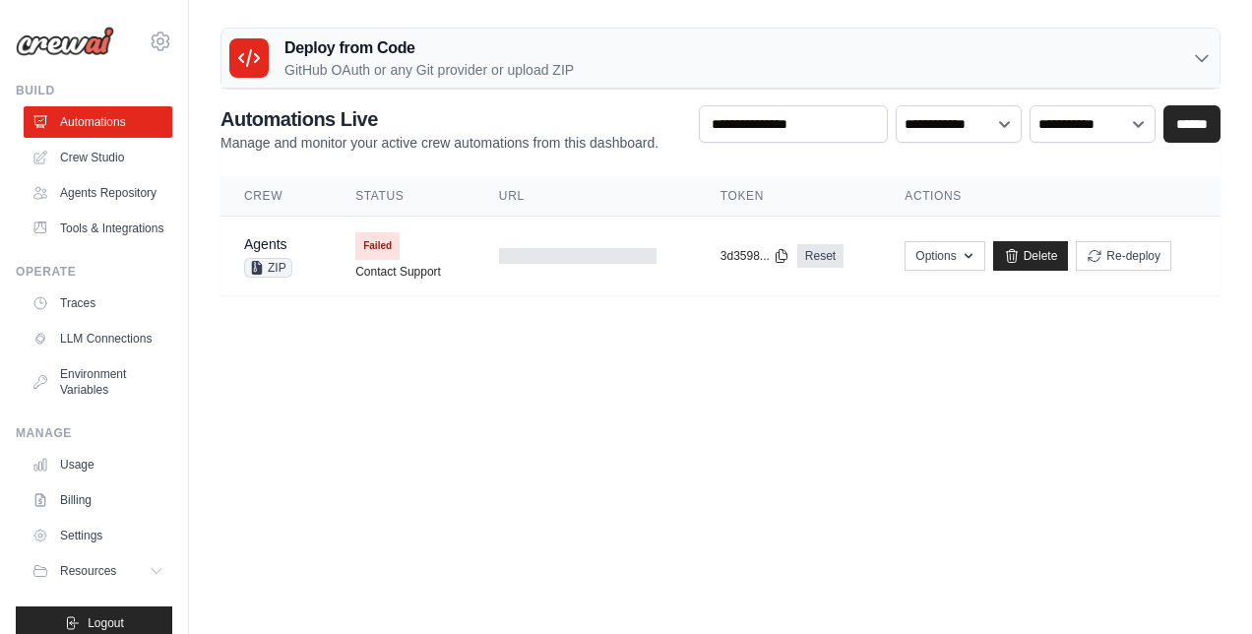  Describe the element at coordinates (1031, 256) in the screenshot. I see `a: Delete` at that location.